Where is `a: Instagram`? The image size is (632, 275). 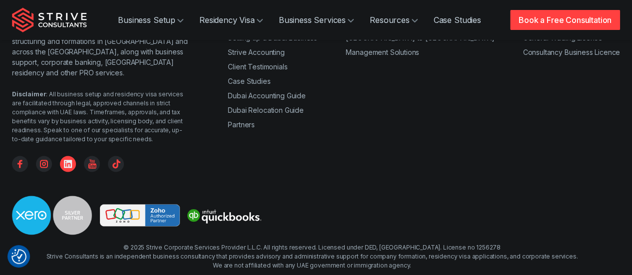 a: Instagram is located at coordinates (44, 164).